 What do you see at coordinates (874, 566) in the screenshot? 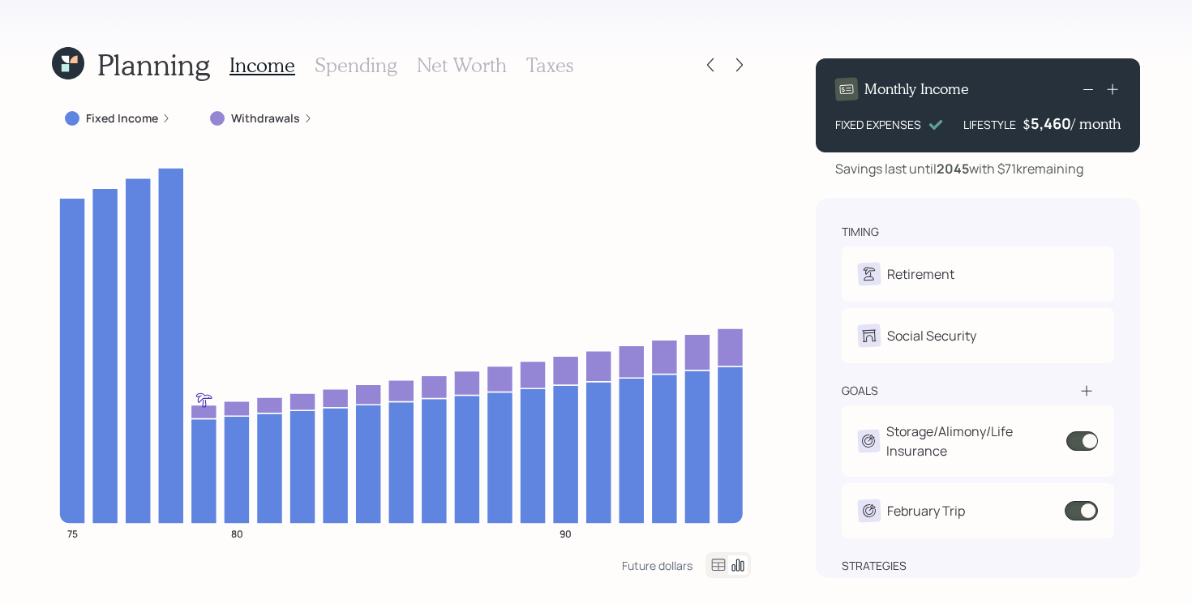
I see `div: strategies` at bounding box center [874, 566].